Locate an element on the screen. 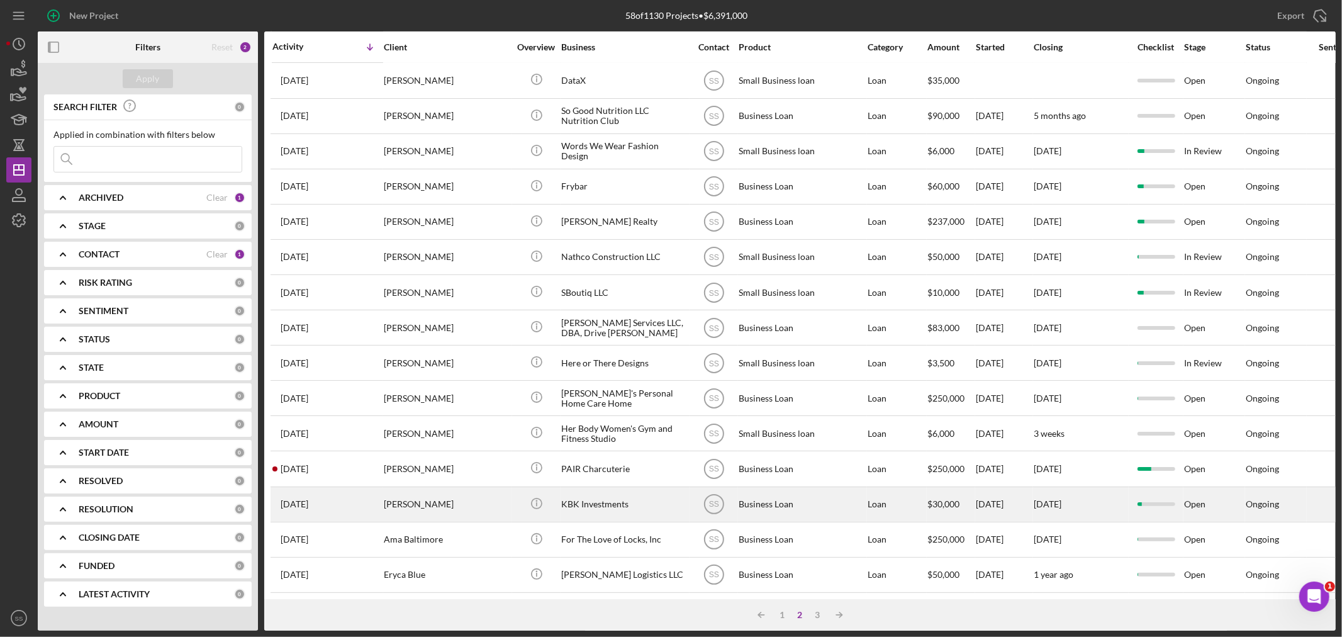 The image size is (1342, 637). time: 2025-01-21 23:08 is located at coordinates (295, 222).